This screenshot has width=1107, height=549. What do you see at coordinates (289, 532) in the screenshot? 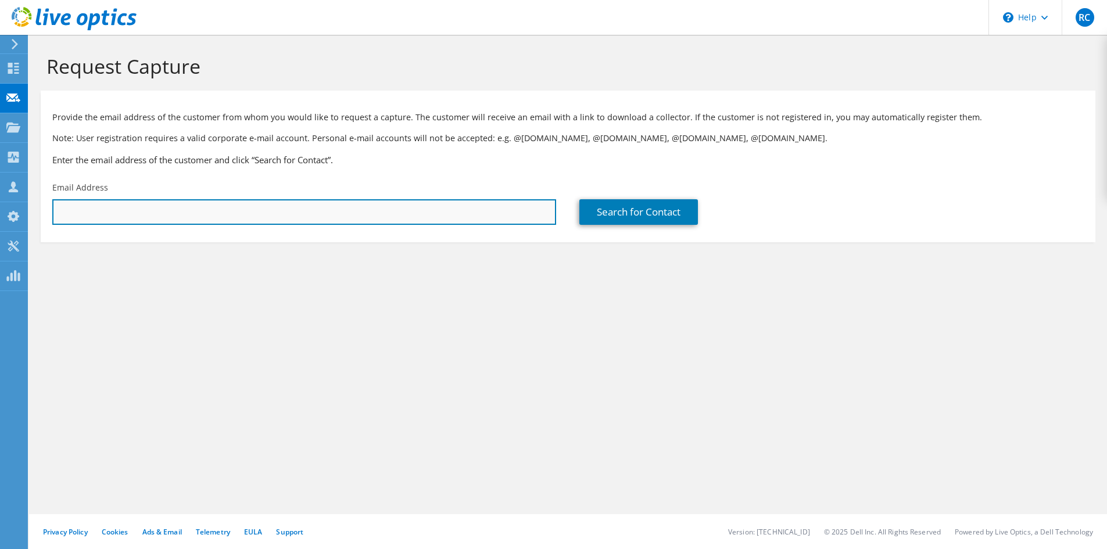
I see `a: Support` at bounding box center [289, 532].